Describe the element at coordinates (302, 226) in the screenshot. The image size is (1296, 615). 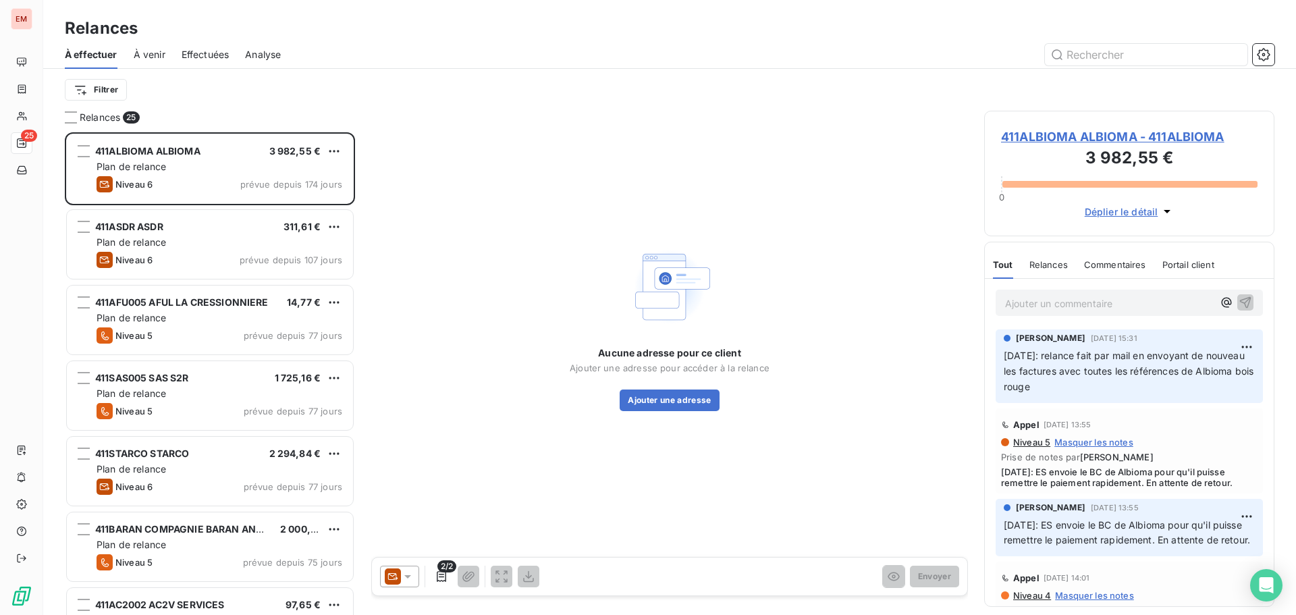
I see `span: 311,61 €` at that location.